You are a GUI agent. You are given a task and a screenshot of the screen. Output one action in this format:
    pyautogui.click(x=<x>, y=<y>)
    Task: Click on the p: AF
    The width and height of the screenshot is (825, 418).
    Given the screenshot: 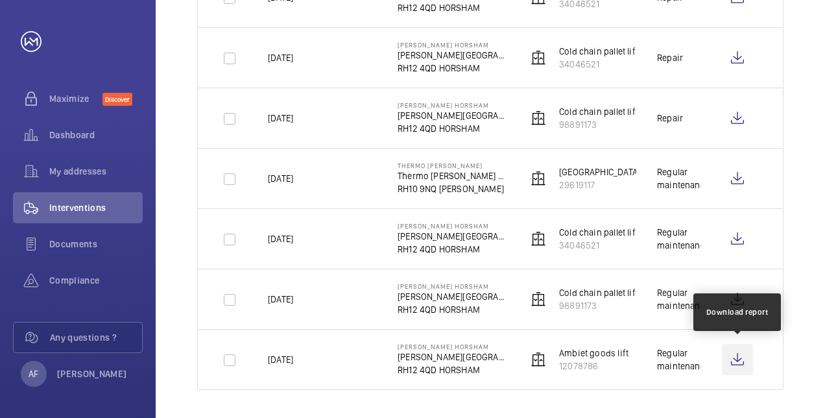 What is the action you would take?
    pyautogui.click(x=33, y=374)
    